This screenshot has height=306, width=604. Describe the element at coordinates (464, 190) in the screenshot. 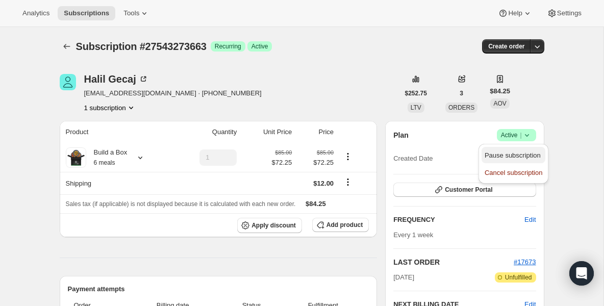

I see `button: Customer Portal` at that location.